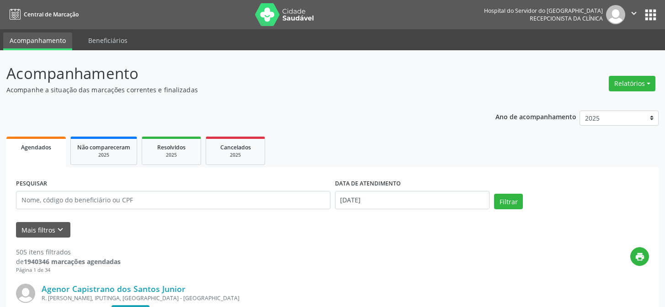 This screenshot has width=665, height=307. What do you see at coordinates (566, 18) in the screenshot?
I see `span: Recepcionista da clínica` at bounding box center [566, 18].